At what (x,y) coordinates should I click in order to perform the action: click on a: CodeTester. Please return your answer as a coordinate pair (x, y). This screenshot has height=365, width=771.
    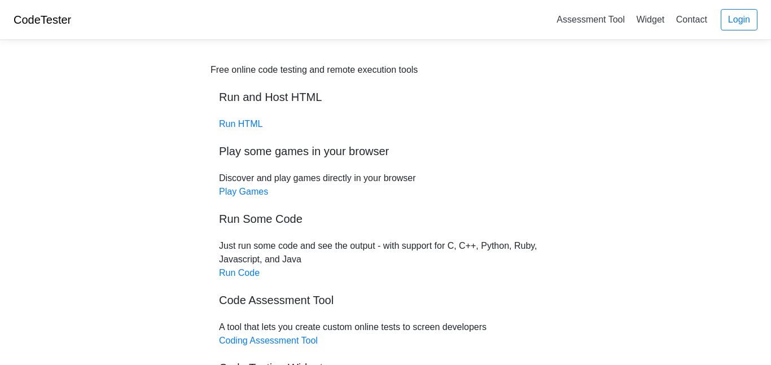
    Looking at the image, I should click on (42, 20).